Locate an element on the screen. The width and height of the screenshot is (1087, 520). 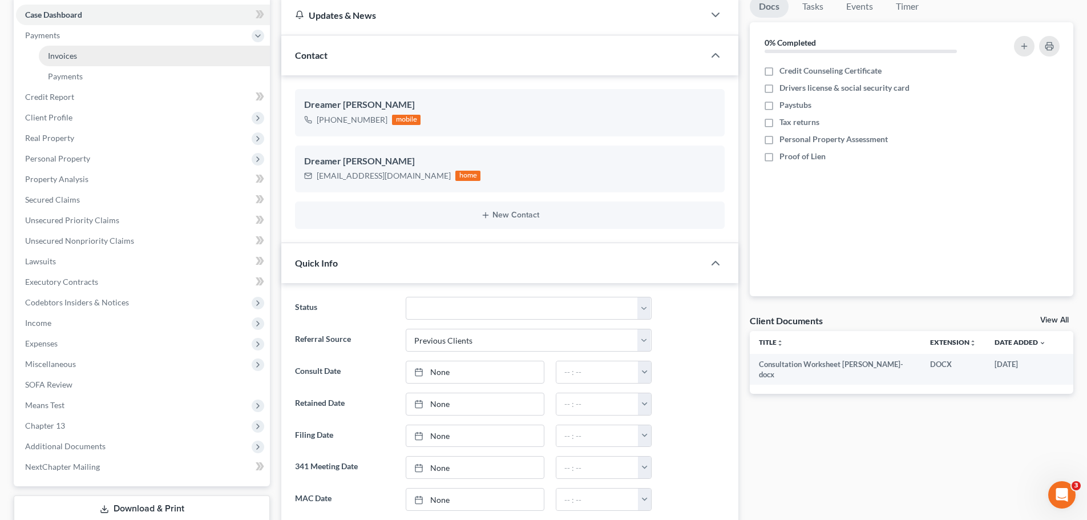
a: Payments is located at coordinates (154, 76).